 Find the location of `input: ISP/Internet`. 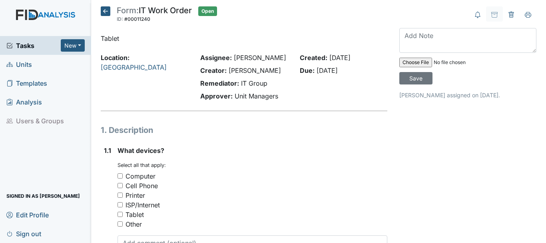

input: ISP/Internet is located at coordinates (120, 204).